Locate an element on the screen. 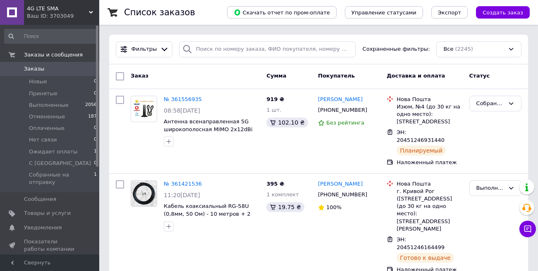 Image resolution: width=538 pixels, height=271 pixels. span: Отмененные is located at coordinates (47, 117).